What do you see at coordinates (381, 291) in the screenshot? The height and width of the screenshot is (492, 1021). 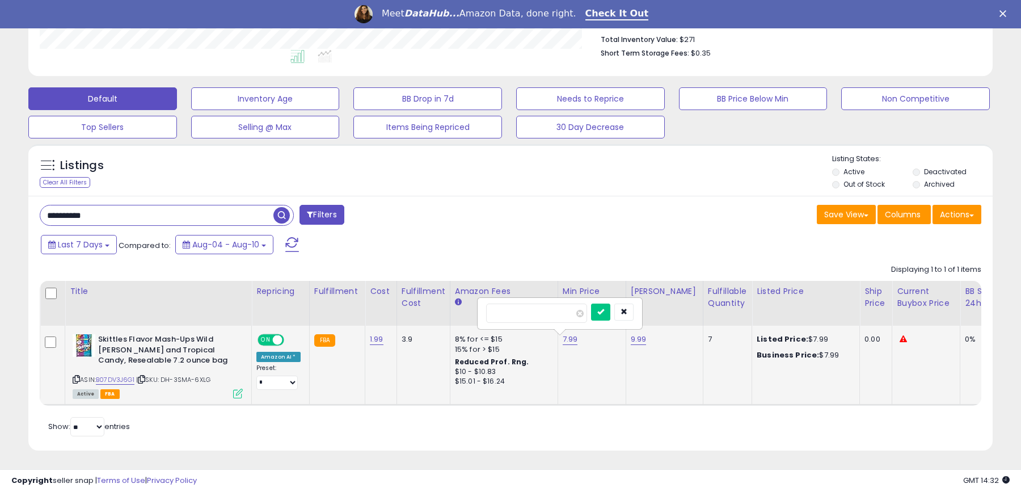 I see `div: Cost` at bounding box center [381, 291].